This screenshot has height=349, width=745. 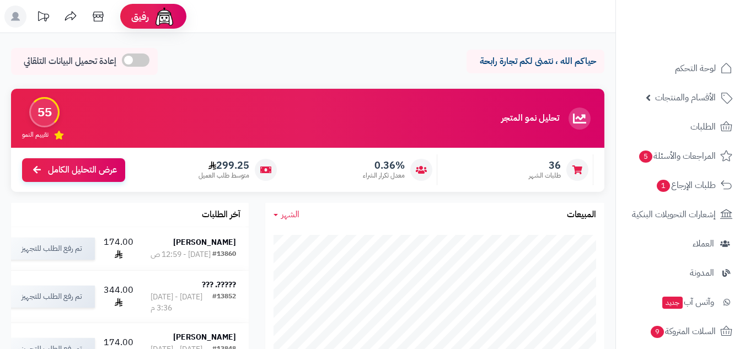 I want to click on td: 344.00, so click(x=118, y=297).